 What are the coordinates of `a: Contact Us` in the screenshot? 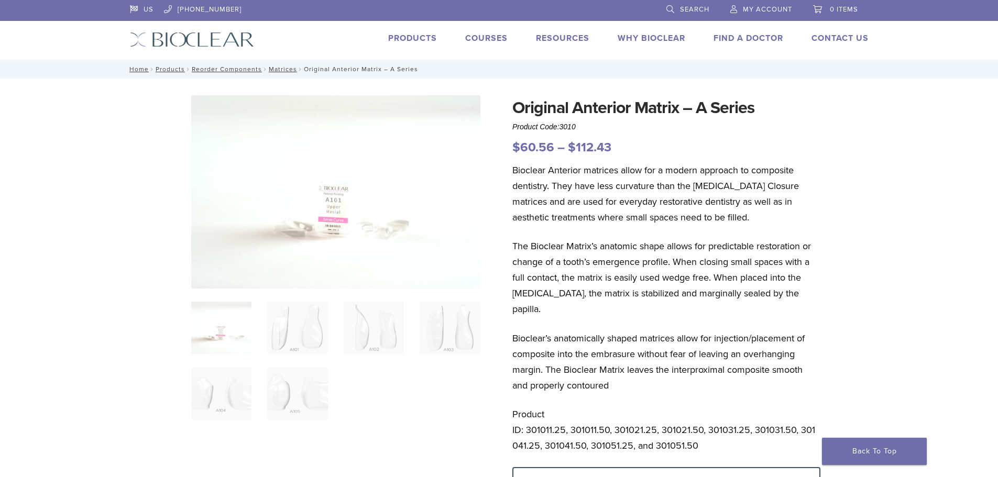 It's located at (840, 38).